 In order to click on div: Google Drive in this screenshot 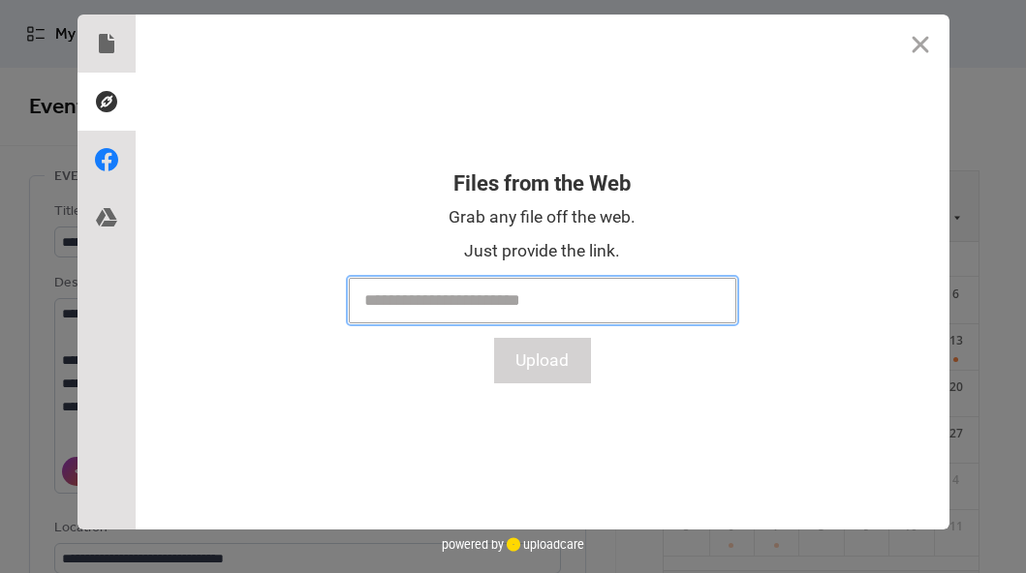, I will do `click(107, 218)`.